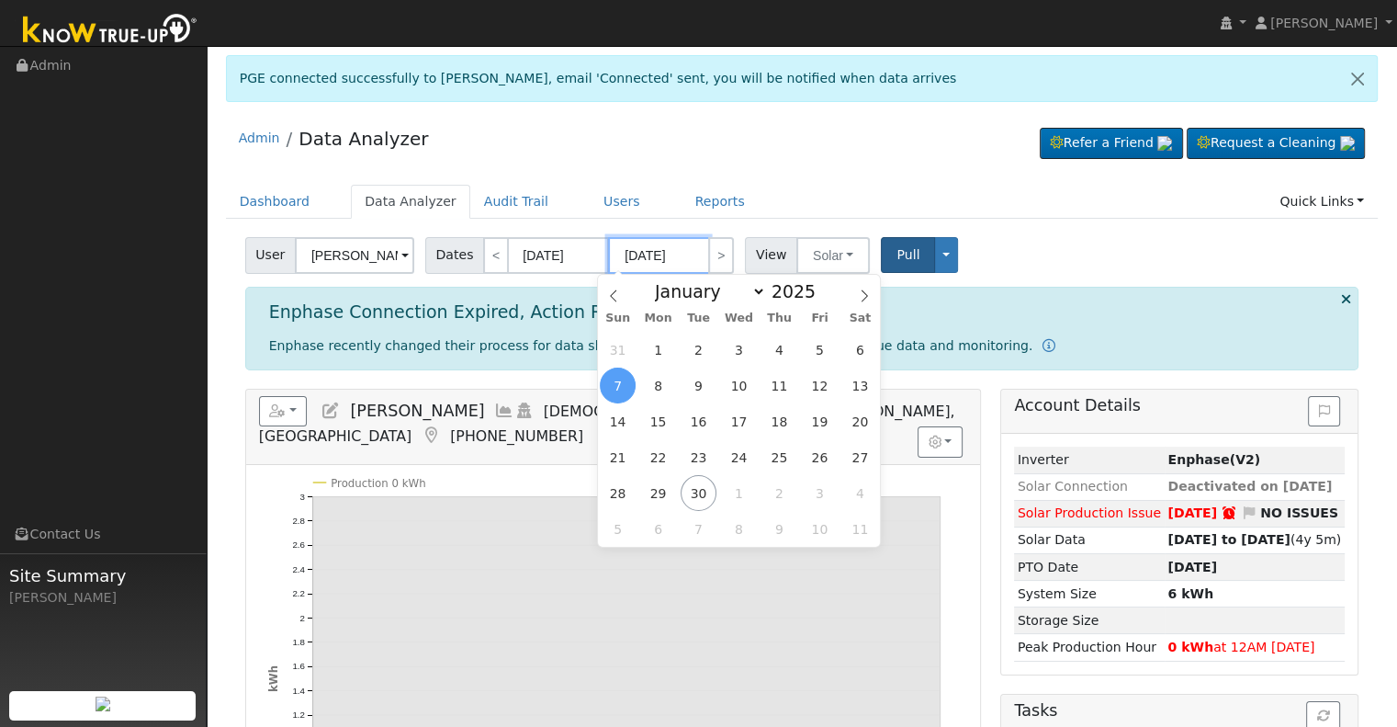 The image size is (1397, 727). What do you see at coordinates (617, 349) in the screenshot?
I see `span: August 31, 2025` at bounding box center [617, 349].